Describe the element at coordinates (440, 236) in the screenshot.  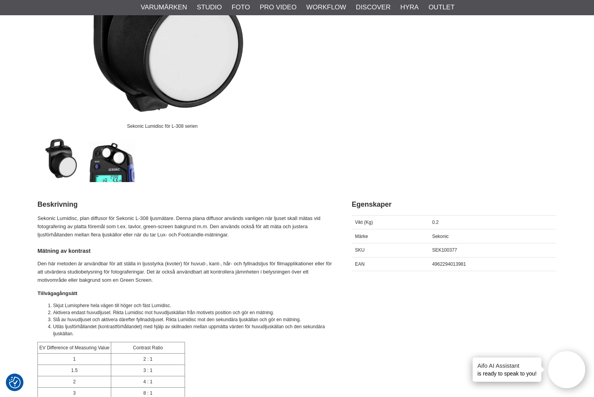
I see `span: Sekonic` at that location.